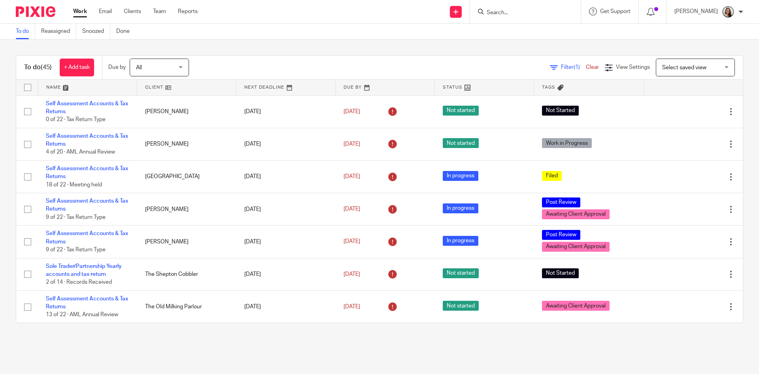 The image size is (759, 374). I want to click on h1: To do, so click(38, 67).